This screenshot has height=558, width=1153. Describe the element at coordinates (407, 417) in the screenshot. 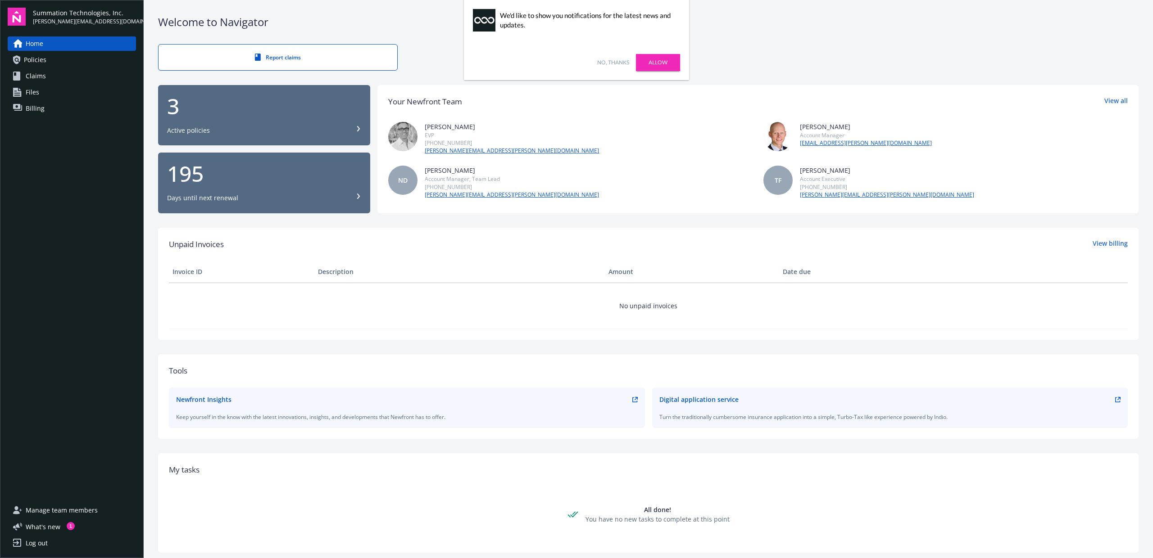

I see `div: Keep yourself in the know with the latest innovations, insights, and developments that Newfront h...` at that location.